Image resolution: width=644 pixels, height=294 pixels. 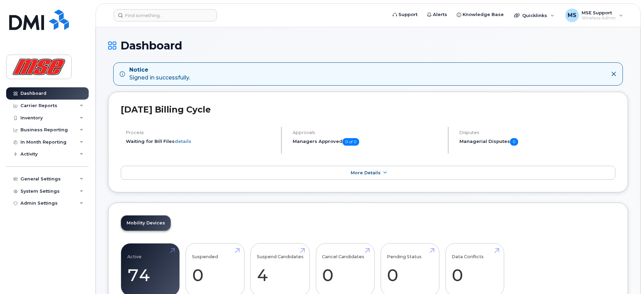 I want to click on h4: Process, so click(x=200, y=132).